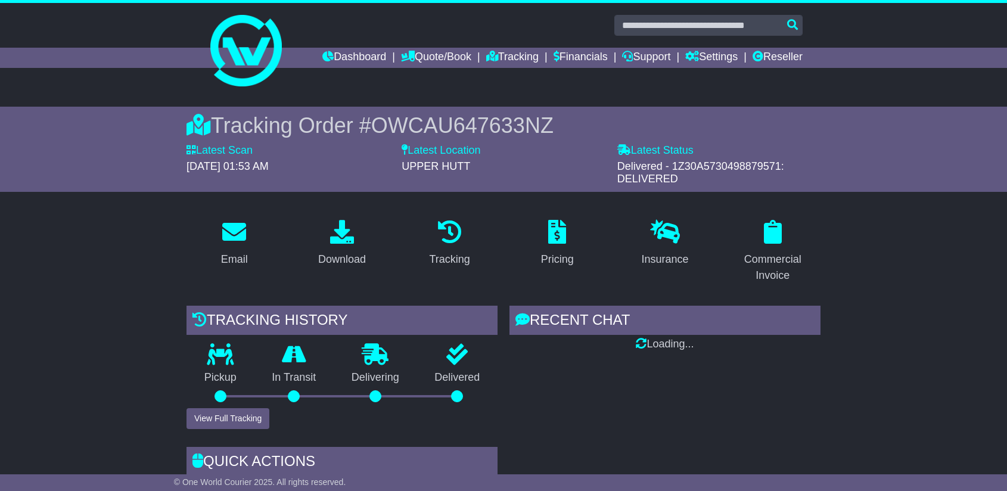 This screenshot has height=491, width=1007. What do you see at coordinates (665, 322) in the screenshot?
I see `div: RECENT CHAT` at bounding box center [665, 322].